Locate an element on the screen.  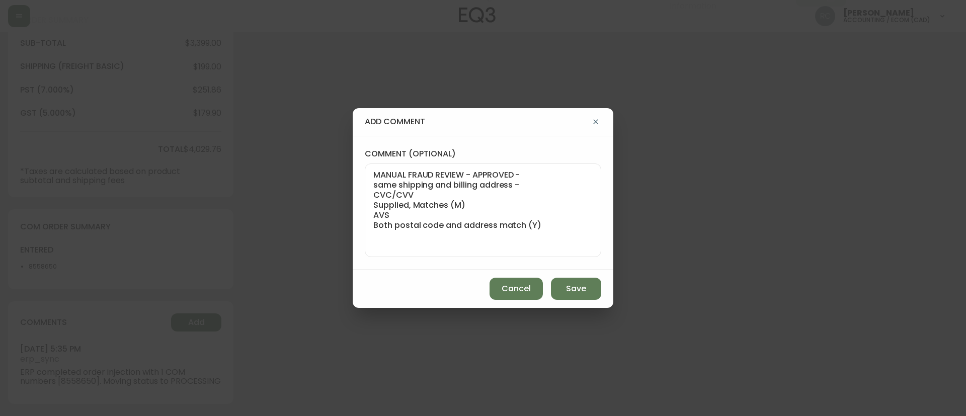
span: Cancel is located at coordinates (516, 289).